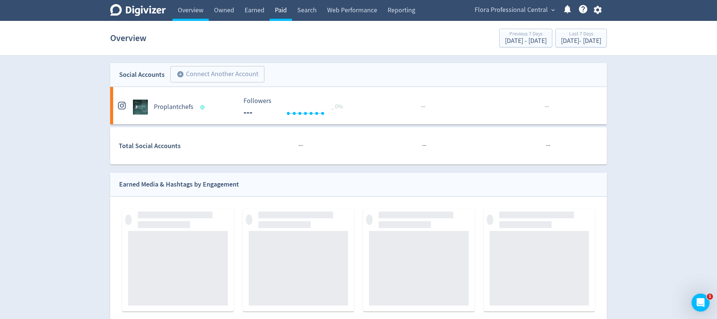 The width and height of the screenshot is (717, 319). Describe the element at coordinates (553, 10) in the screenshot. I see `span: expand_more` at that location.